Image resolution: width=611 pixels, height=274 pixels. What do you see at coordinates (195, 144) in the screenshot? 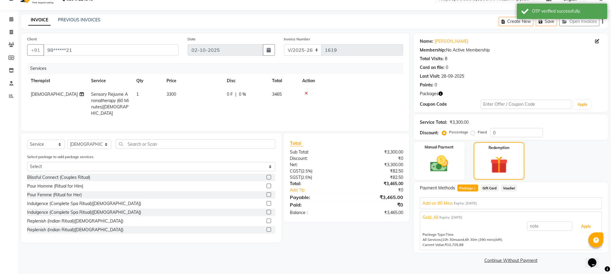
I see `input: Search or Scan` at bounding box center [195, 144].